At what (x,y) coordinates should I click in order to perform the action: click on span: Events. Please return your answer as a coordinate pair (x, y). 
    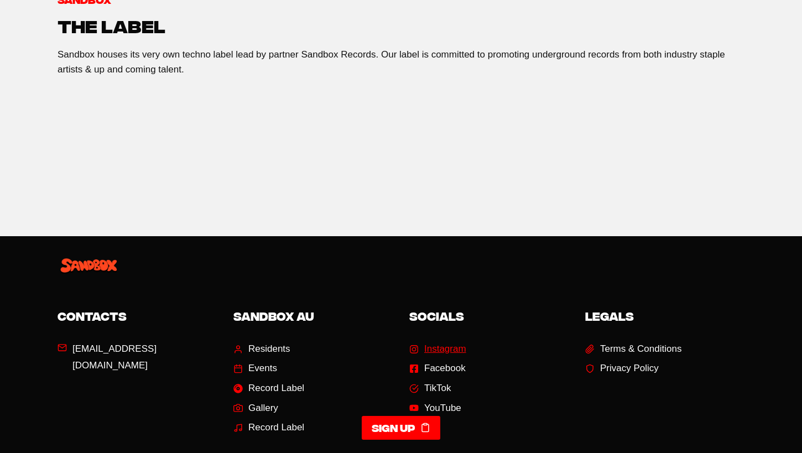
    Looking at the image, I should click on (263, 369).